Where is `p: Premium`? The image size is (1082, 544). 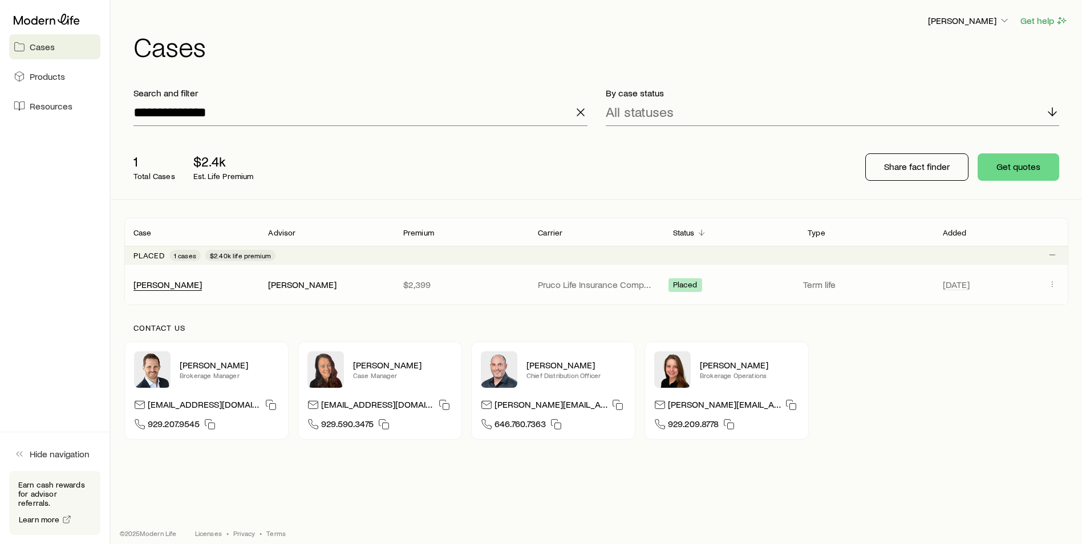 p: Premium is located at coordinates (419, 233).